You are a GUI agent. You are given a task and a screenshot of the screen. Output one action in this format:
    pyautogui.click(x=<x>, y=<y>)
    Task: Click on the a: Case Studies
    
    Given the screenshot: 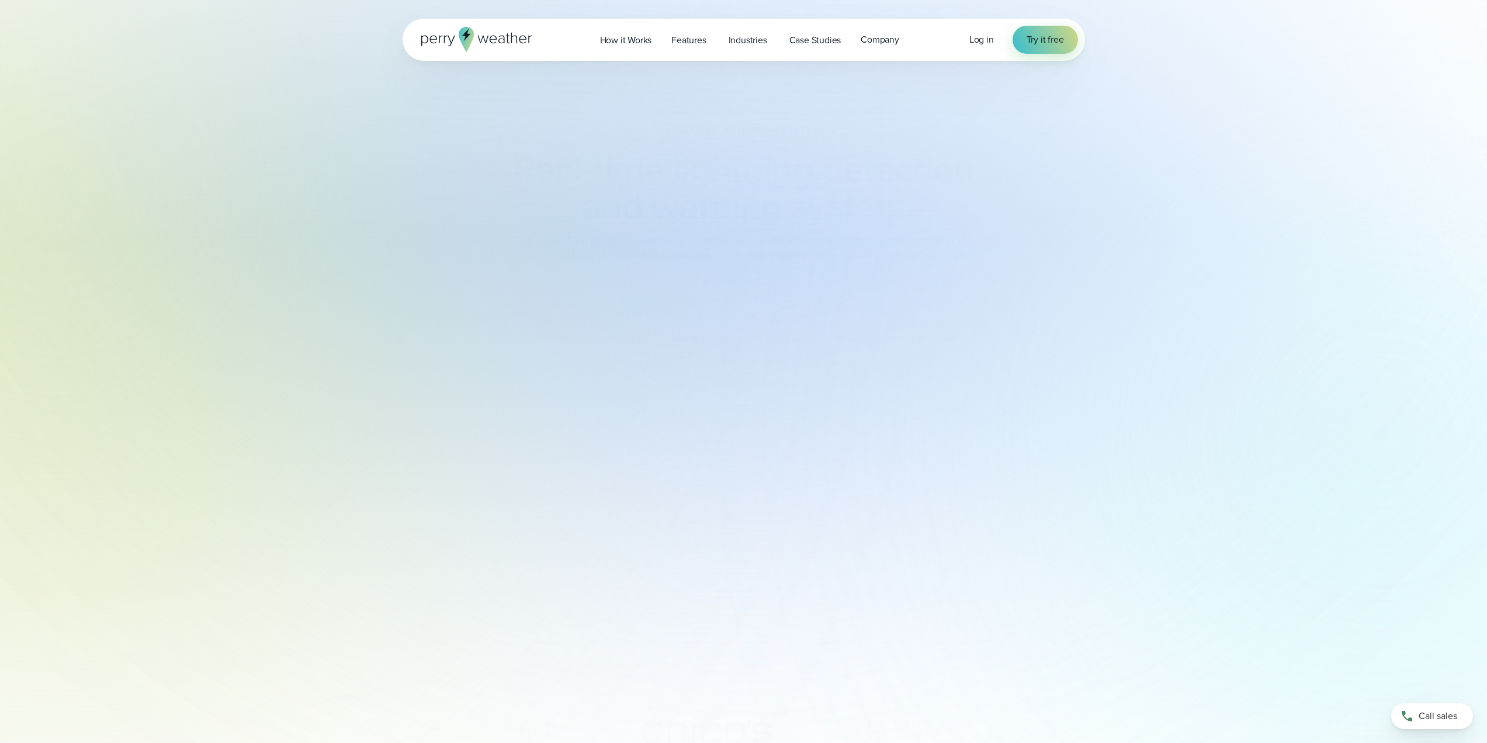 What is the action you would take?
    pyautogui.click(x=815, y=40)
    